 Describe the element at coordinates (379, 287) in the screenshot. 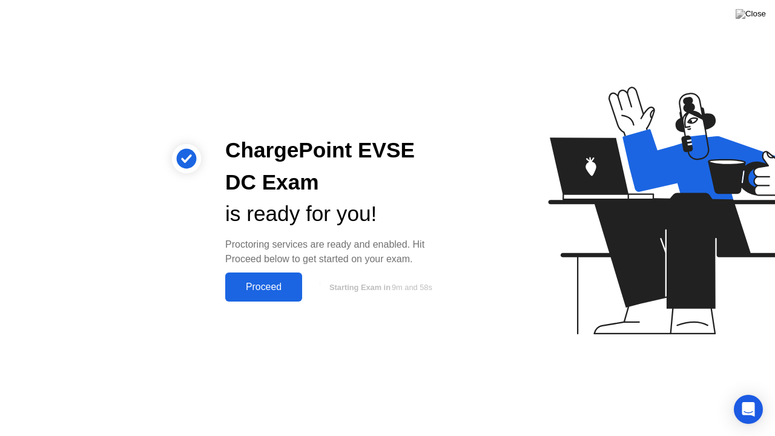

I see `button: Starting Exam in9m and 58s` at that location.